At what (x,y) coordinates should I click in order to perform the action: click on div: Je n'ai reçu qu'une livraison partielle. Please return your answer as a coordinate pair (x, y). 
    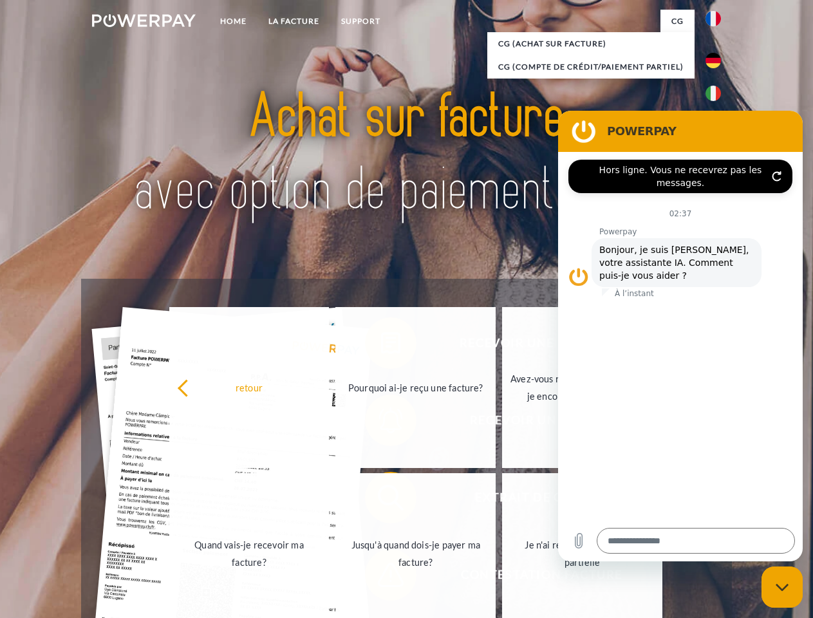
    Looking at the image, I should click on (582, 554).